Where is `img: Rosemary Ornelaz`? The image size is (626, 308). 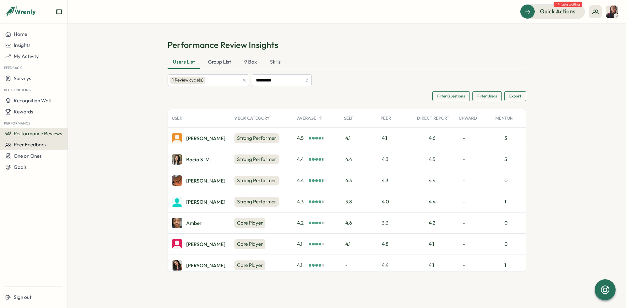
img: Rosemary Ornelaz is located at coordinates (177, 266).